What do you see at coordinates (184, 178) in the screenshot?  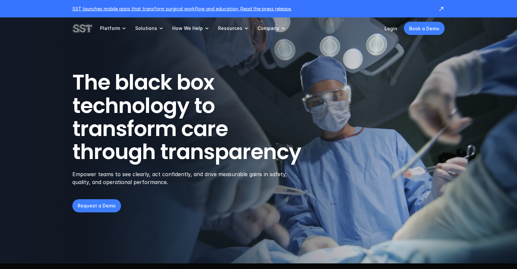 I see `p: Empower teams to see clearly, act confidently, and drive measurable gains in safety, quality, and...` at bounding box center [184, 178].